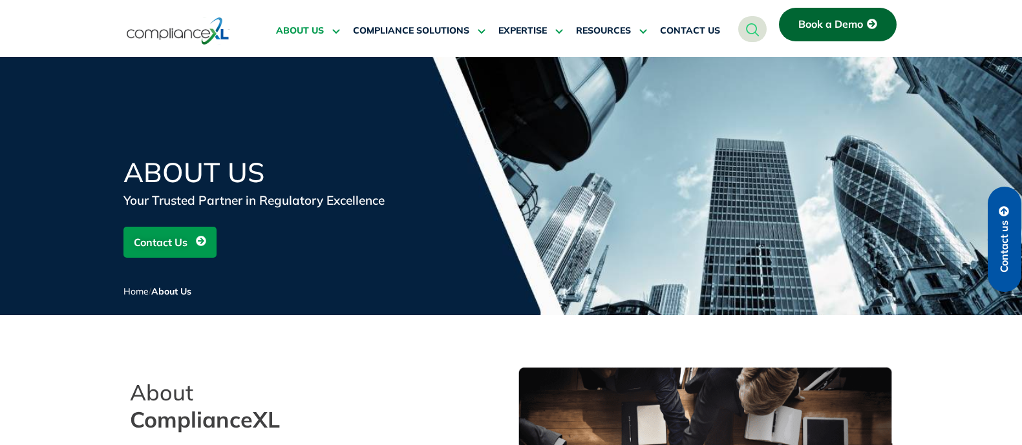 The image size is (1022, 445). I want to click on a: Contact us, so click(1004, 239).